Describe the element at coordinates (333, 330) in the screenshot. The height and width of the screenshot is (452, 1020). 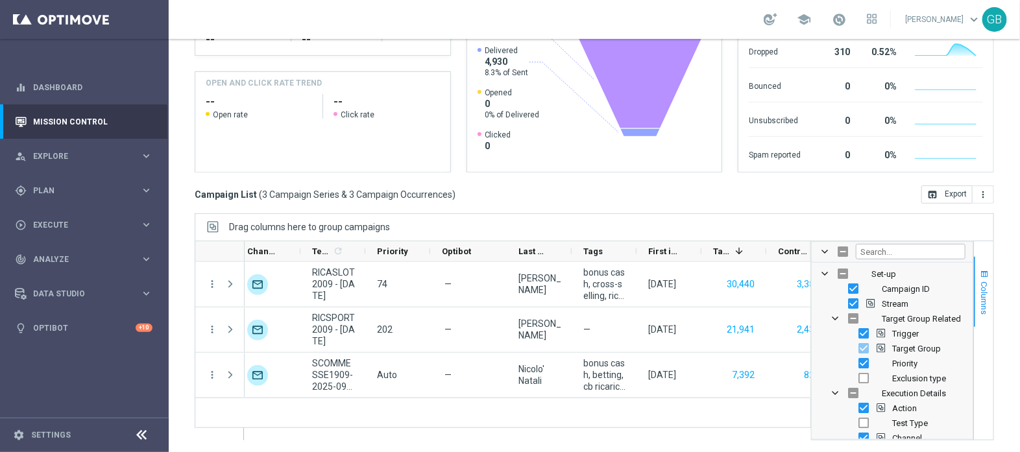
I see `span: RICSPORT2009 - 2025-09-20` at that location.